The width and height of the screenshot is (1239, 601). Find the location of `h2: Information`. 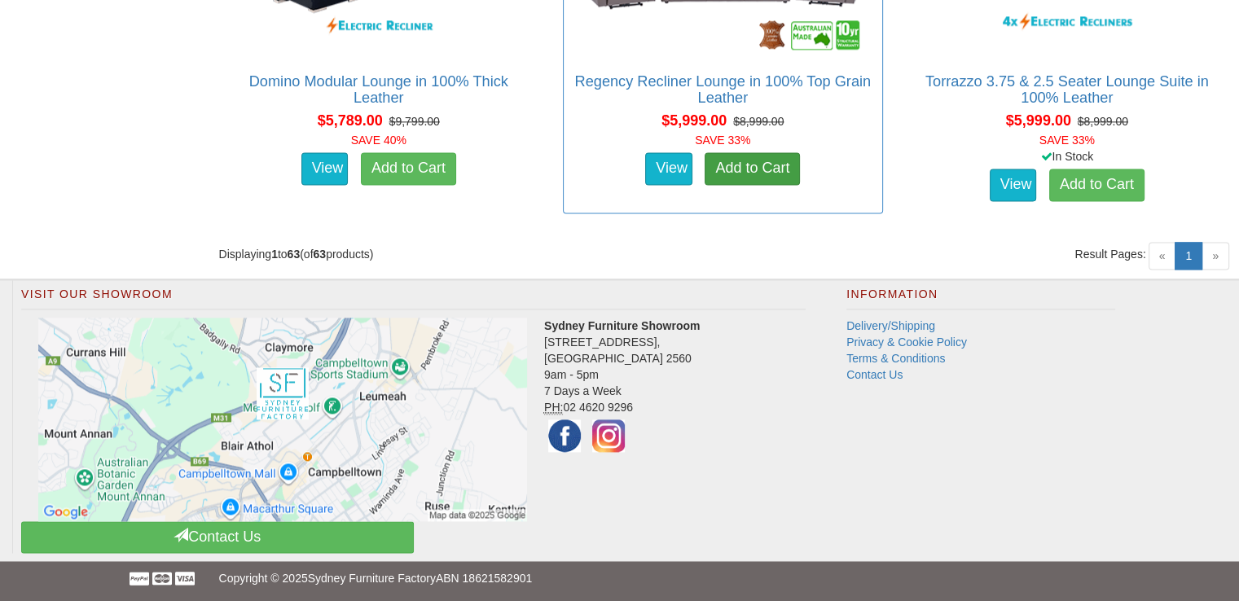

h2: Information is located at coordinates (981, 299).